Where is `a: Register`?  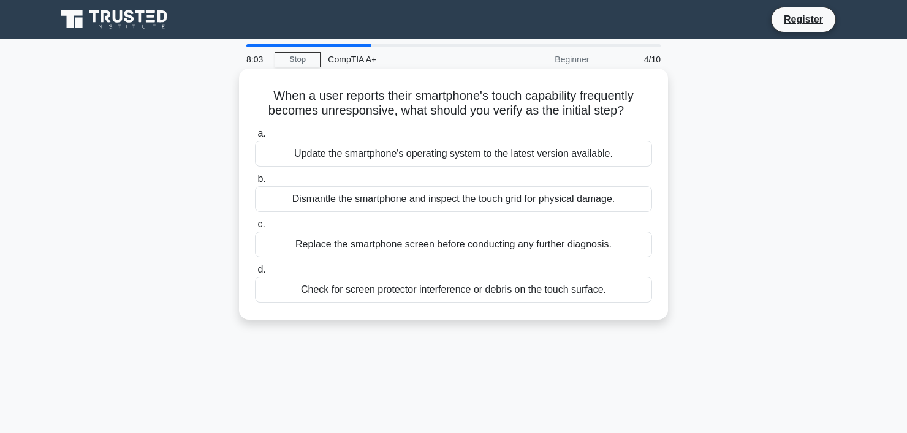 a: Register is located at coordinates (803, 19).